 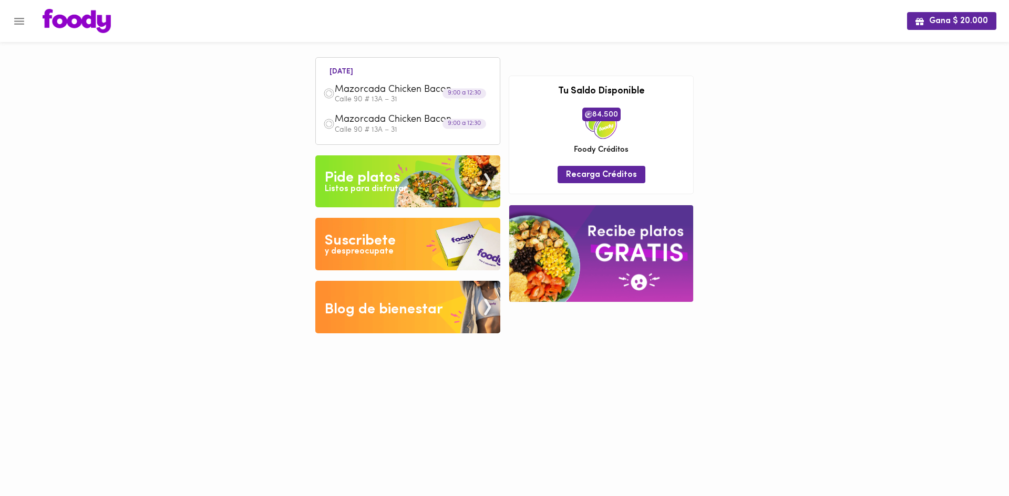 I want to click on span: Recarga Créditos, so click(x=601, y=175).